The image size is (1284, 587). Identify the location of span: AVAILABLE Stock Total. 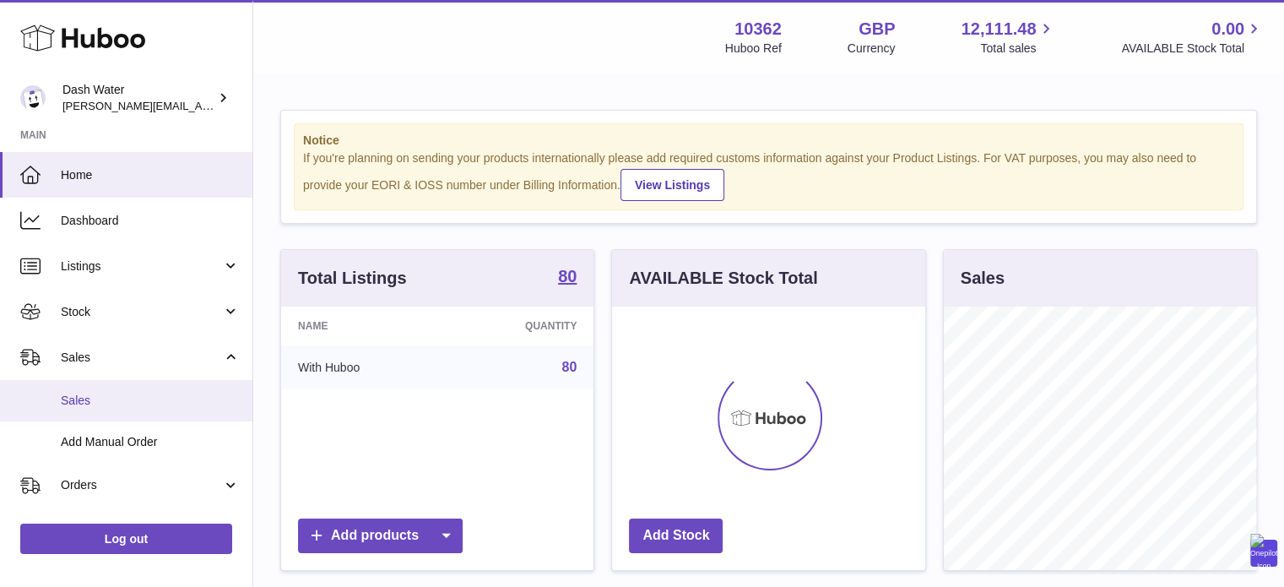
(1192, 48).